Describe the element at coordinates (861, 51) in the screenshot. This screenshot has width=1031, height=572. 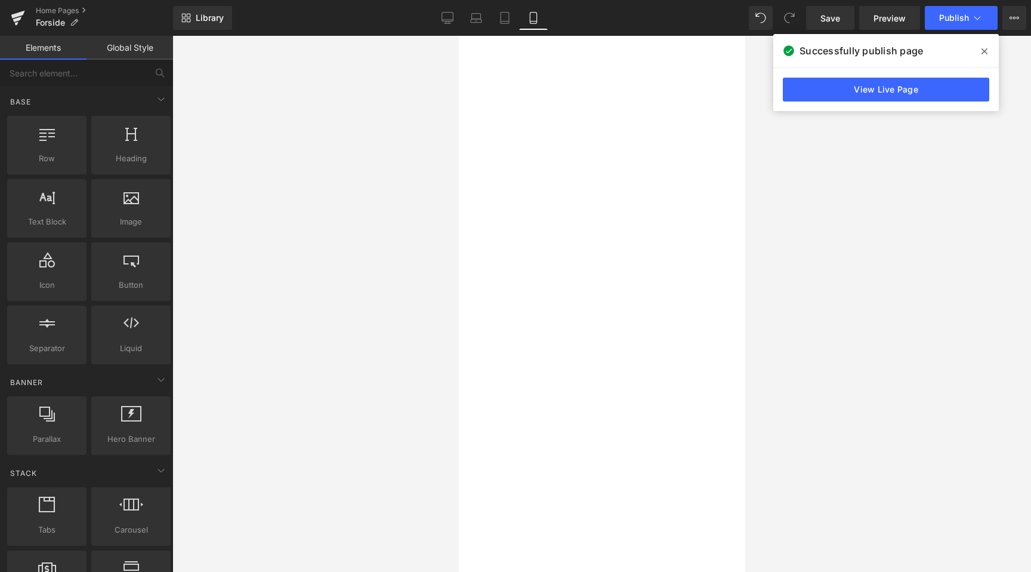
I see `span: Successfully publish page` at that location.